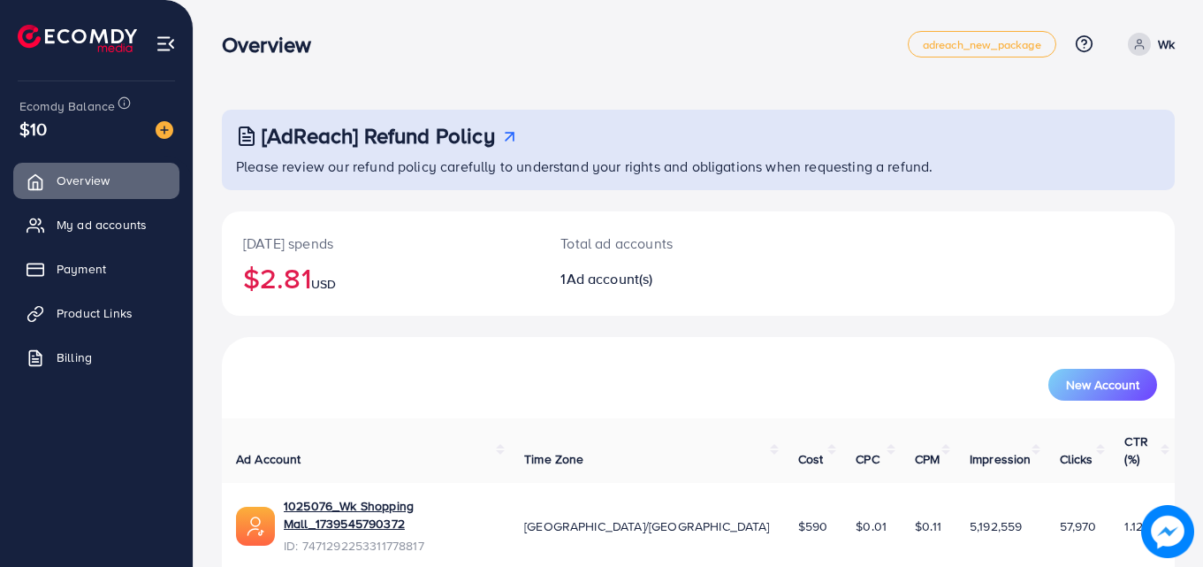 The width and height of the screenshot is (1203, 567). What do you see at coordinates (553, 459) in the screenshot?
I see `span: Time Zone` at bounding box center [553, 459].